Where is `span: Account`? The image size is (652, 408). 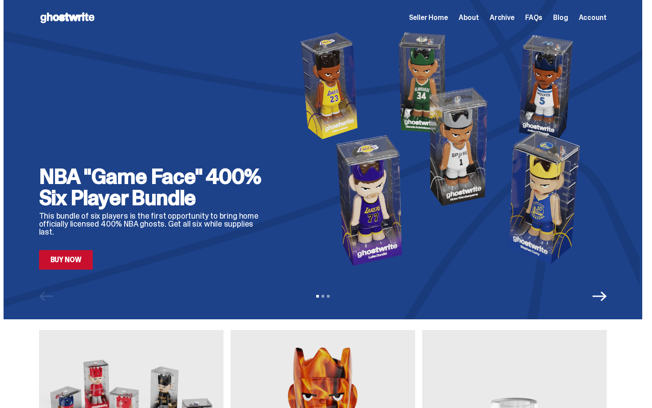 span: Account is located at coordinates (592, 18).